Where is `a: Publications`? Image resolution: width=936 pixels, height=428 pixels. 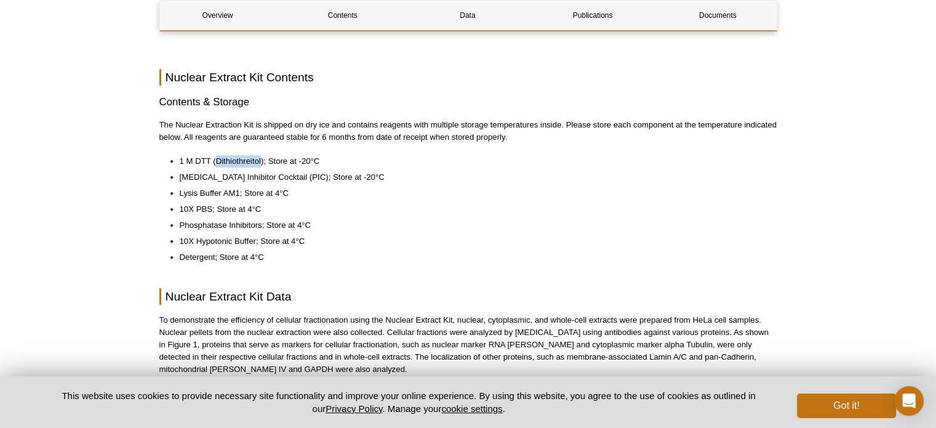
a: Publications is located at coordinates (593, 15).